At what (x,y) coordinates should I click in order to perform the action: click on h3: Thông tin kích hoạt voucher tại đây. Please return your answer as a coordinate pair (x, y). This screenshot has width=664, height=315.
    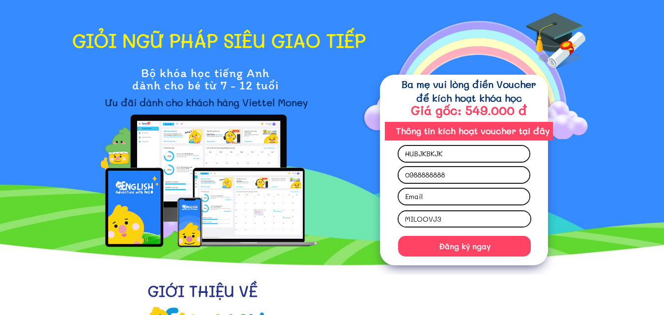
    Looking at the image, I should click on (472, 131).